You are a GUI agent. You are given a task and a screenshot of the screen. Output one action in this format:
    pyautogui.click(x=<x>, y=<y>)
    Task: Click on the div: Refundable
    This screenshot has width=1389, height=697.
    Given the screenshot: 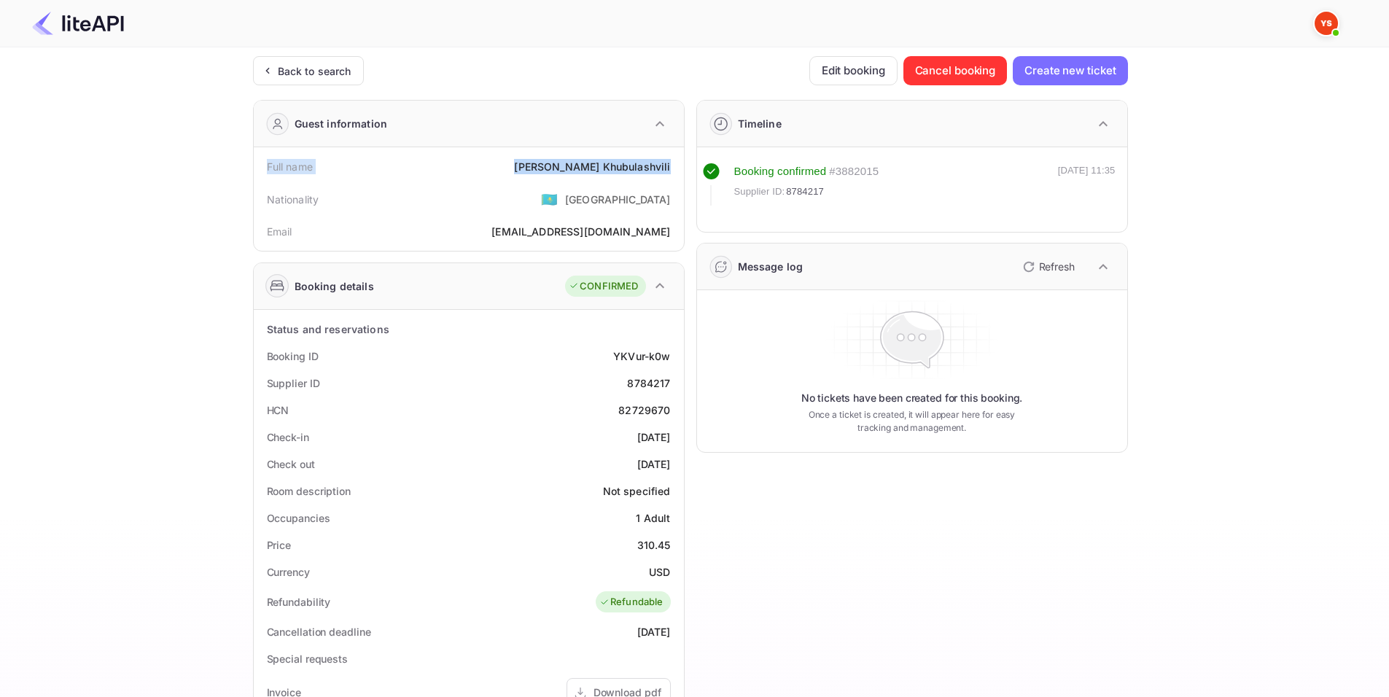 What is the action you would take?
    pyautogui.click(x=632, y=602)
    